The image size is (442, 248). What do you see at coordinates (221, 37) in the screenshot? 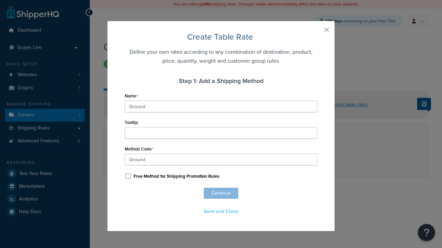
I see `h2: Create Table Rate` at bounding box center [221, 37].